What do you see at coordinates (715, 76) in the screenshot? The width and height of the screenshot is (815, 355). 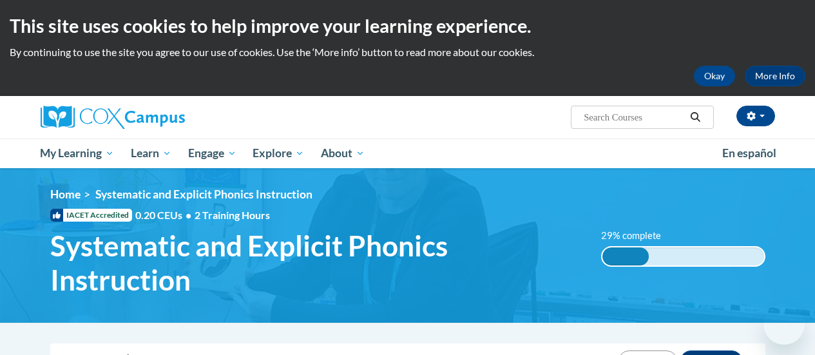 I see `button: Okay` at bounding box center [715, 76].